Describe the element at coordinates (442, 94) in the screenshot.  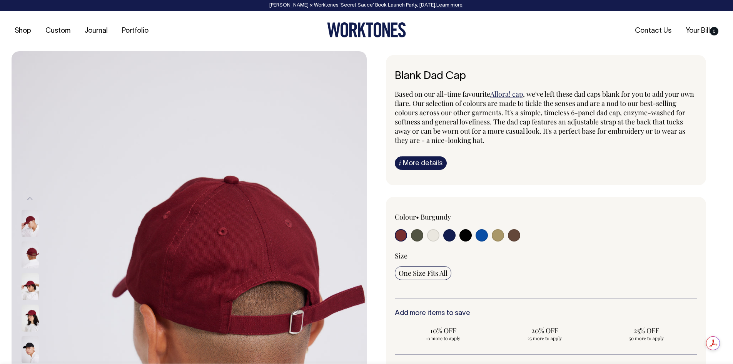
I see `span: Based on our all-time favourite` at that location.